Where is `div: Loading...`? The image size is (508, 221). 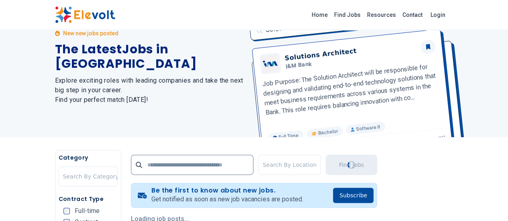
div: Loading... is located at coordinates (351, 165).